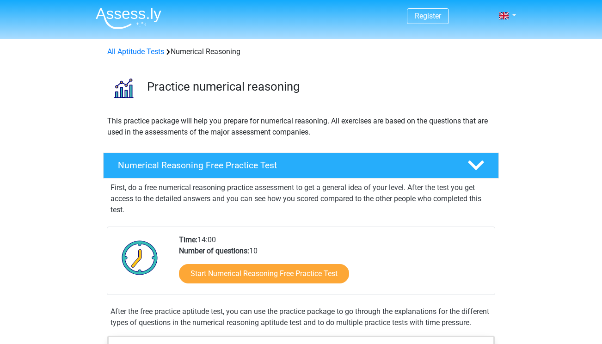  I want to click on a: Numerical Reasoning Free Practice Test, so click(301, 165).